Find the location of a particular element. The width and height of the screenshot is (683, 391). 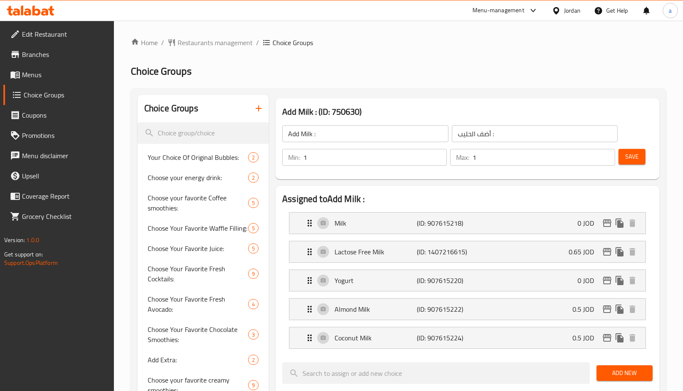

h2: Assigned to Add Milk : is located at coordinates (467, 199).